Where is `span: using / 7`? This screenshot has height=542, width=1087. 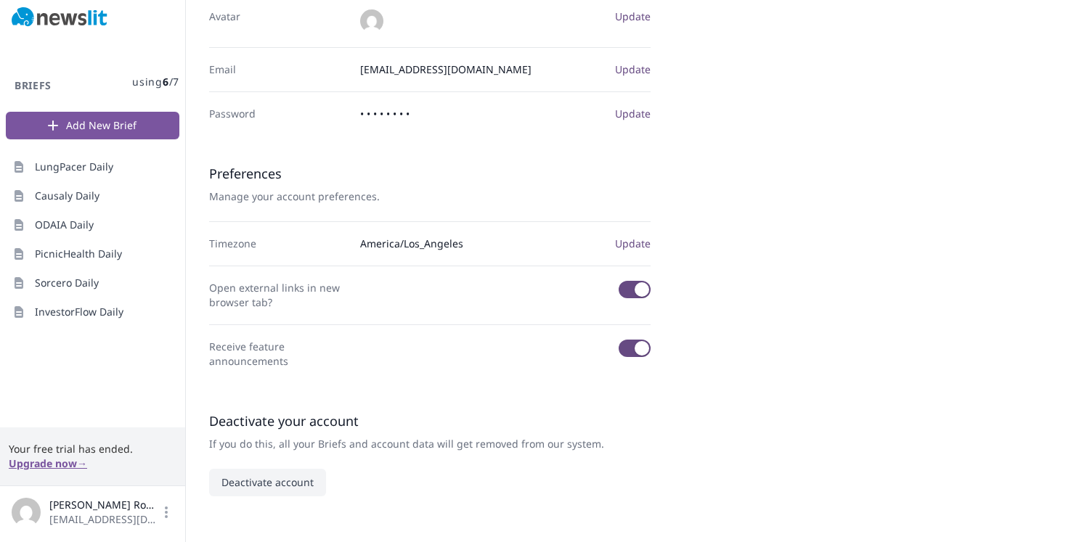 span: using / 7 is located at coordinates (155, 82).